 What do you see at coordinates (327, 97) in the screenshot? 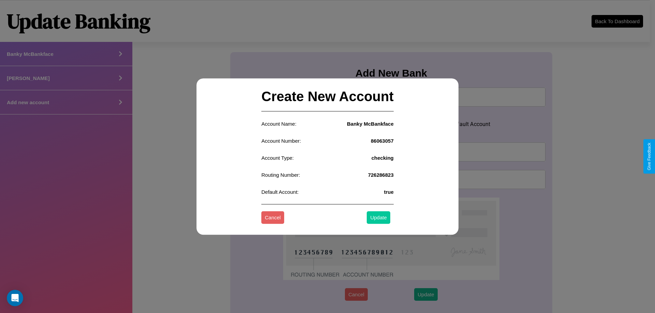
I see `h2: Create New Account` at bounding box center [327, 97].